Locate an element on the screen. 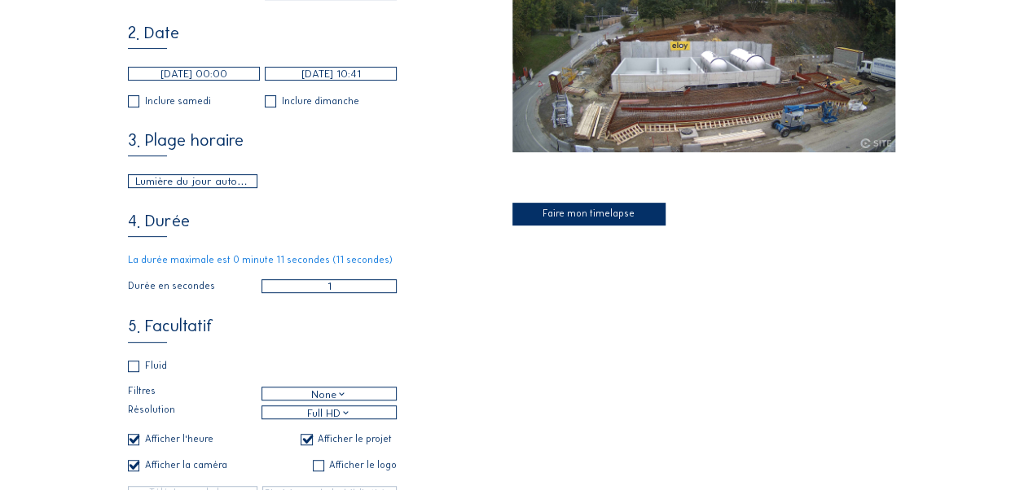  div: Afficher la caméra is located at coordinates (185, 466).